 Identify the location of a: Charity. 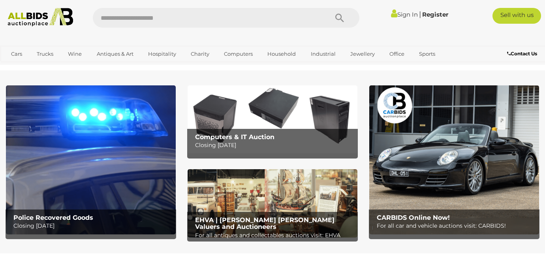
(200, 54).